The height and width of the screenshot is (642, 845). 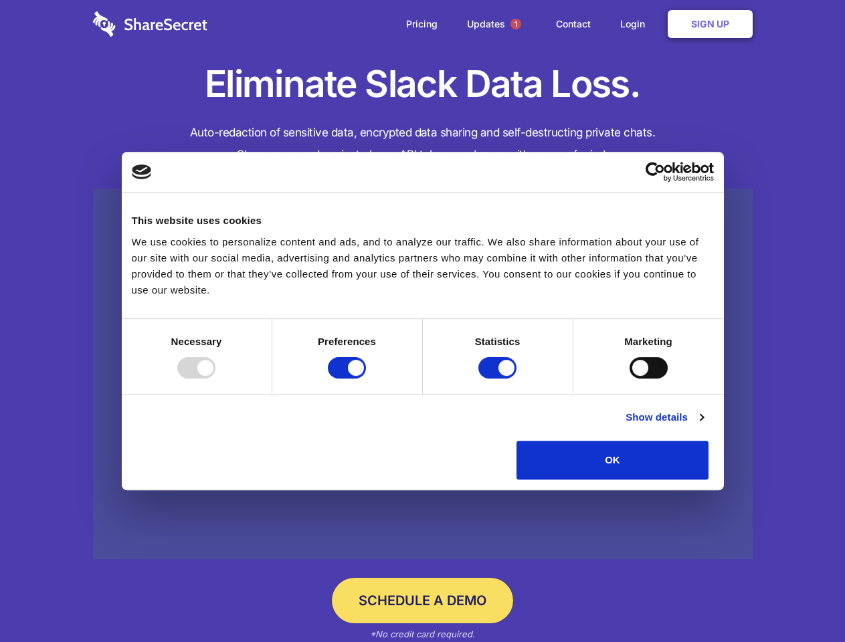 What do you see at coordinates (423, 221) in the screenshot?
I see `div: This website uses cookies` at bounding box center [423, 221].